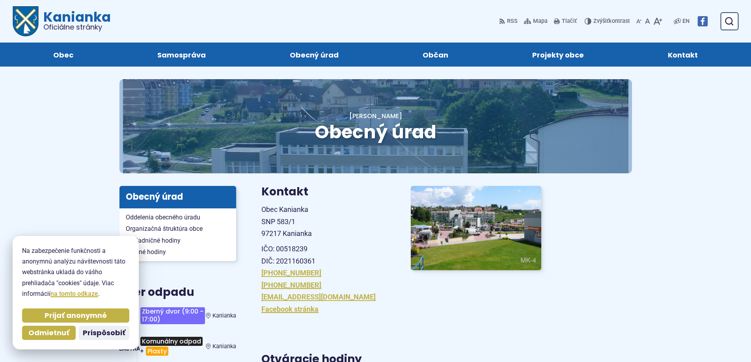 The image size is (751, 362). I want to click on a: Mapa, so click(536, 21).